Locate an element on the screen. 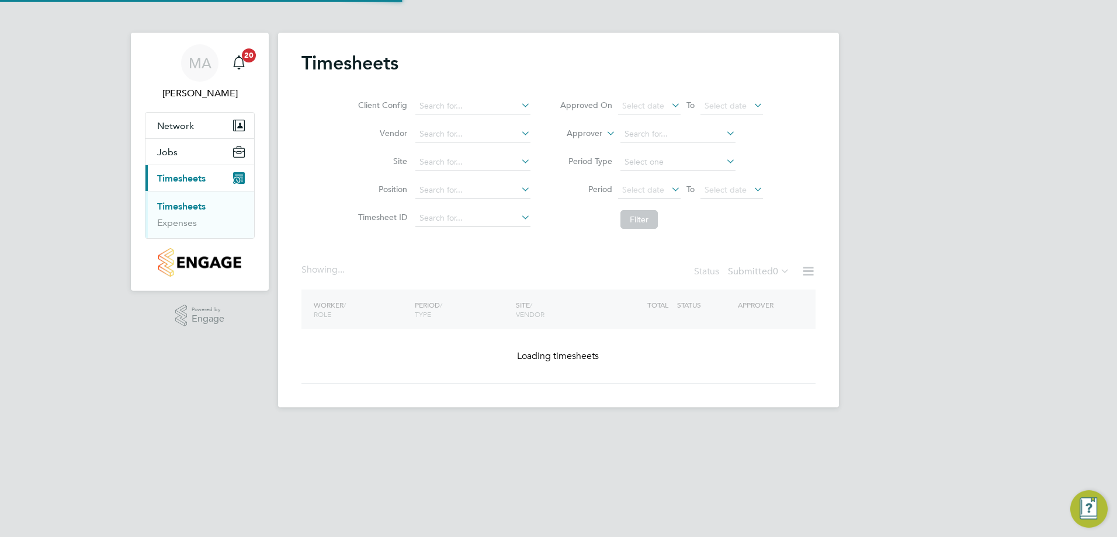 The height and width of the screenshot is (537, 1117). span: Timesheets is located at coordinates (181, 178).